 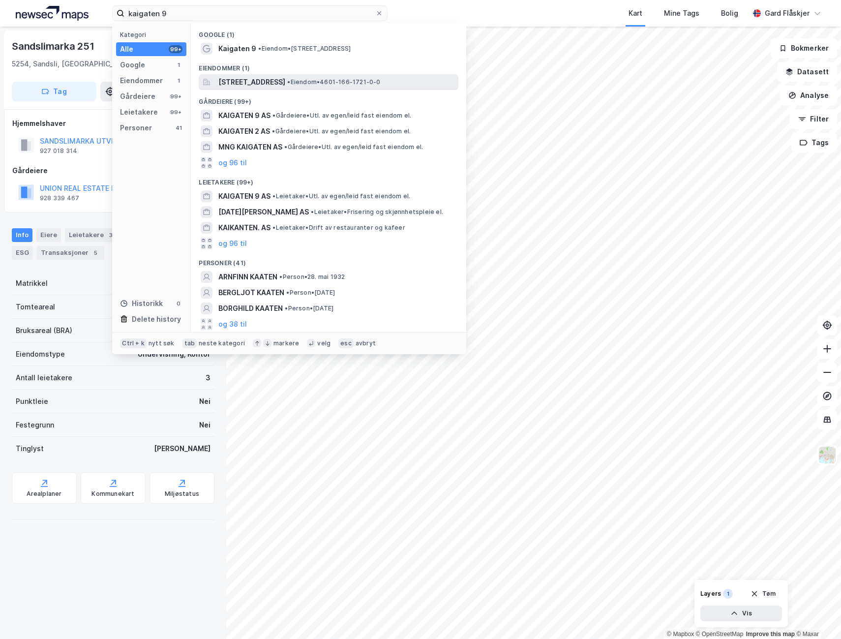 What do you see at coordinates (113, 123) in the screenshot?
I see `div: Hjemmelshaver` at bounding box center [113, 123].